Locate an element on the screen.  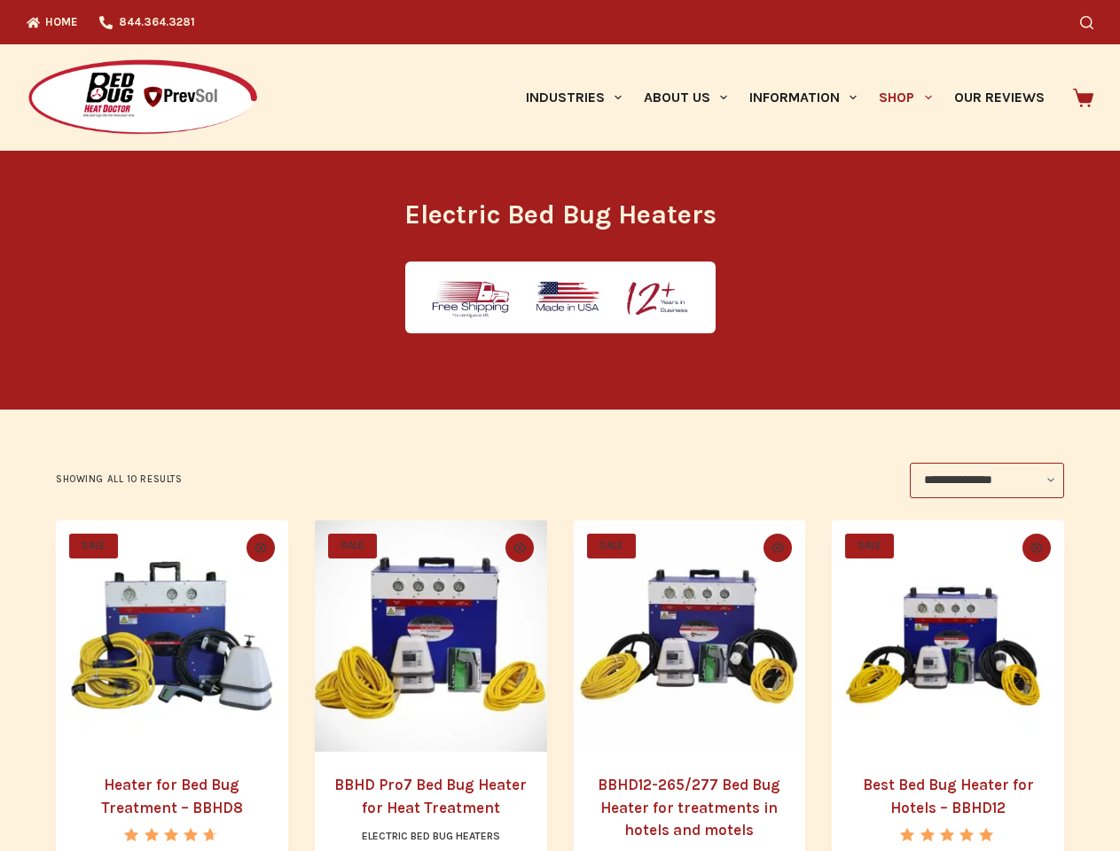
a: Electric Bed Bug Heaters is located at coordinates (431, 836).